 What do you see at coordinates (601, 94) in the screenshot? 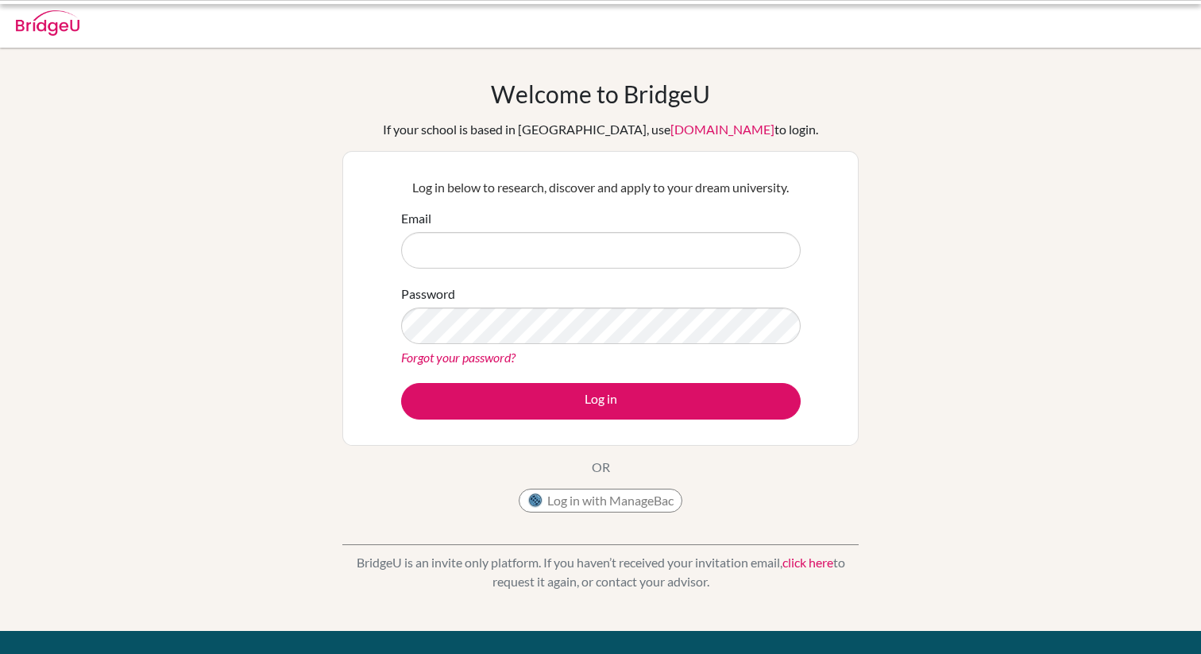
I see `h1: Welcome to BridgeU` at bounding box center [601, 94].